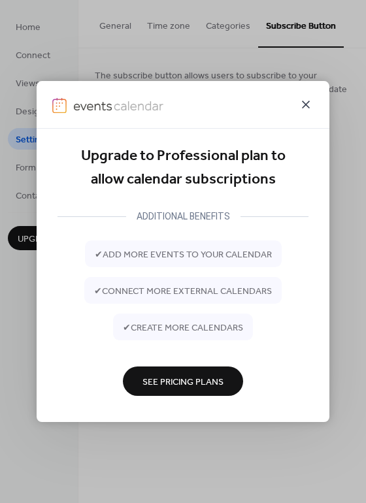  What do you see at coordinates (183, 381) in the screenshot?
I see `span: See Pricing Plans` at bounding box center [183, 381].